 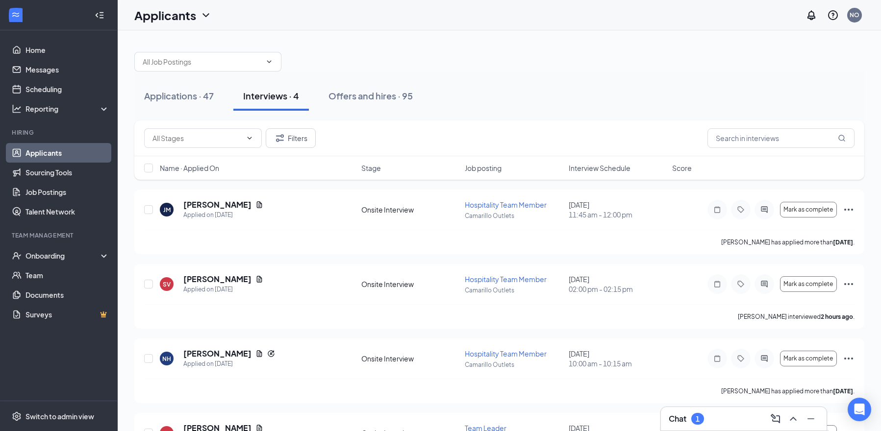 I want to click on div: Switch to admin view, so click(x=60, y=417).